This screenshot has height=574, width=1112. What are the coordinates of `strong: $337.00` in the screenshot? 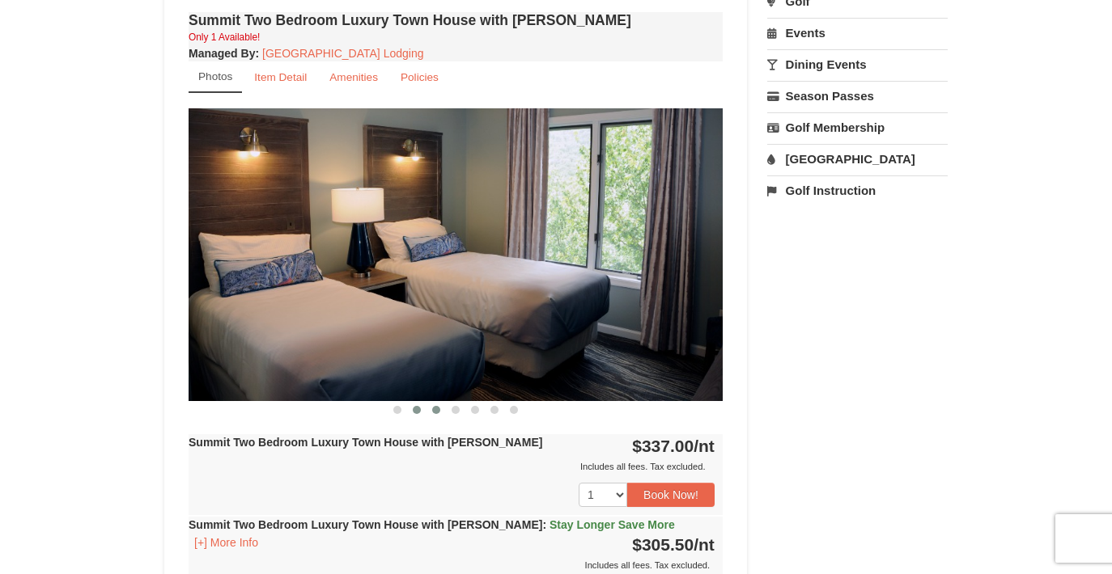 It's located at (673, 446).